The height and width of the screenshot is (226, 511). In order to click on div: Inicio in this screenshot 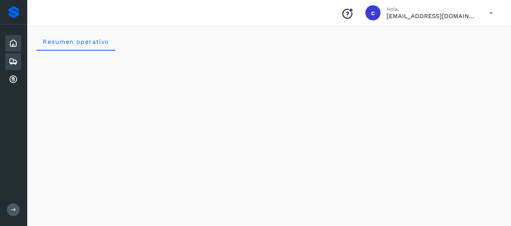, I will do `click(13, 43)`.